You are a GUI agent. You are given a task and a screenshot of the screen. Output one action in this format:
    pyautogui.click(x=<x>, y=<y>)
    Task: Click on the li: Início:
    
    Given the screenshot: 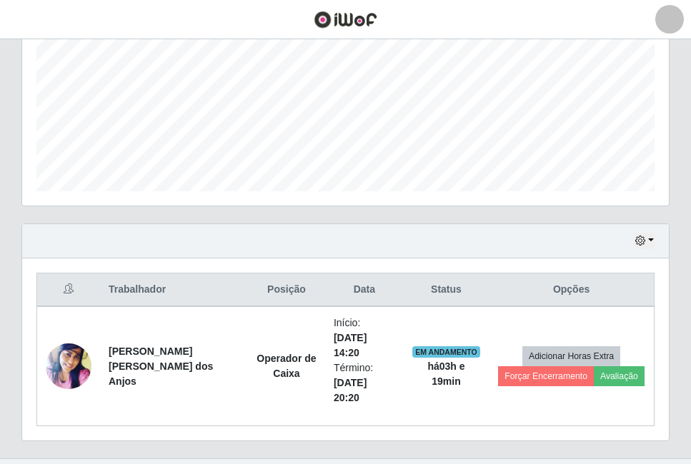 What is the action you would take?
    pyautogui.click(x=364, y=338)
    